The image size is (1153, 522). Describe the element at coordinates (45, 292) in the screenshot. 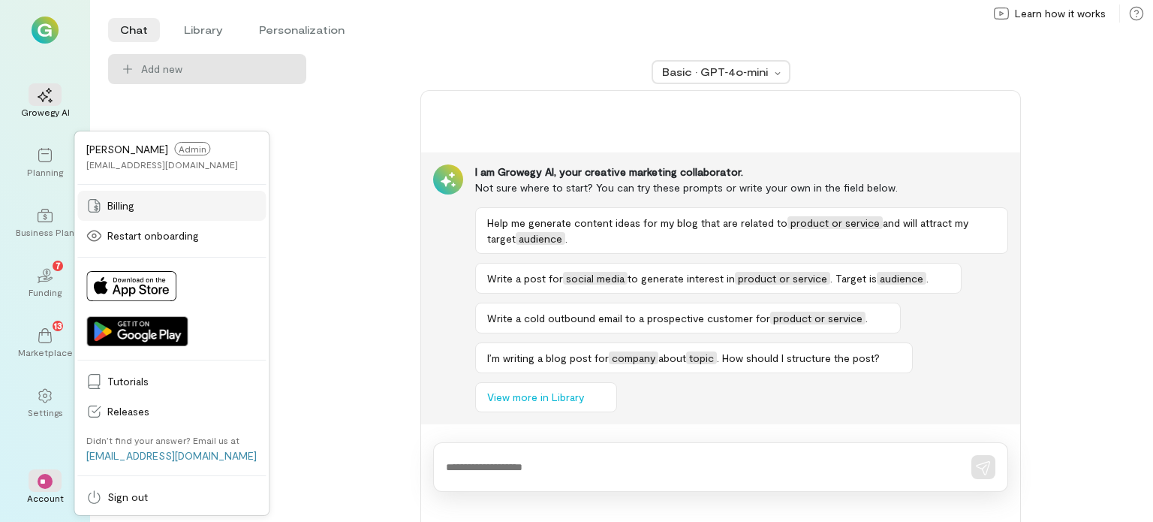

I see `div: Funding` at that location.